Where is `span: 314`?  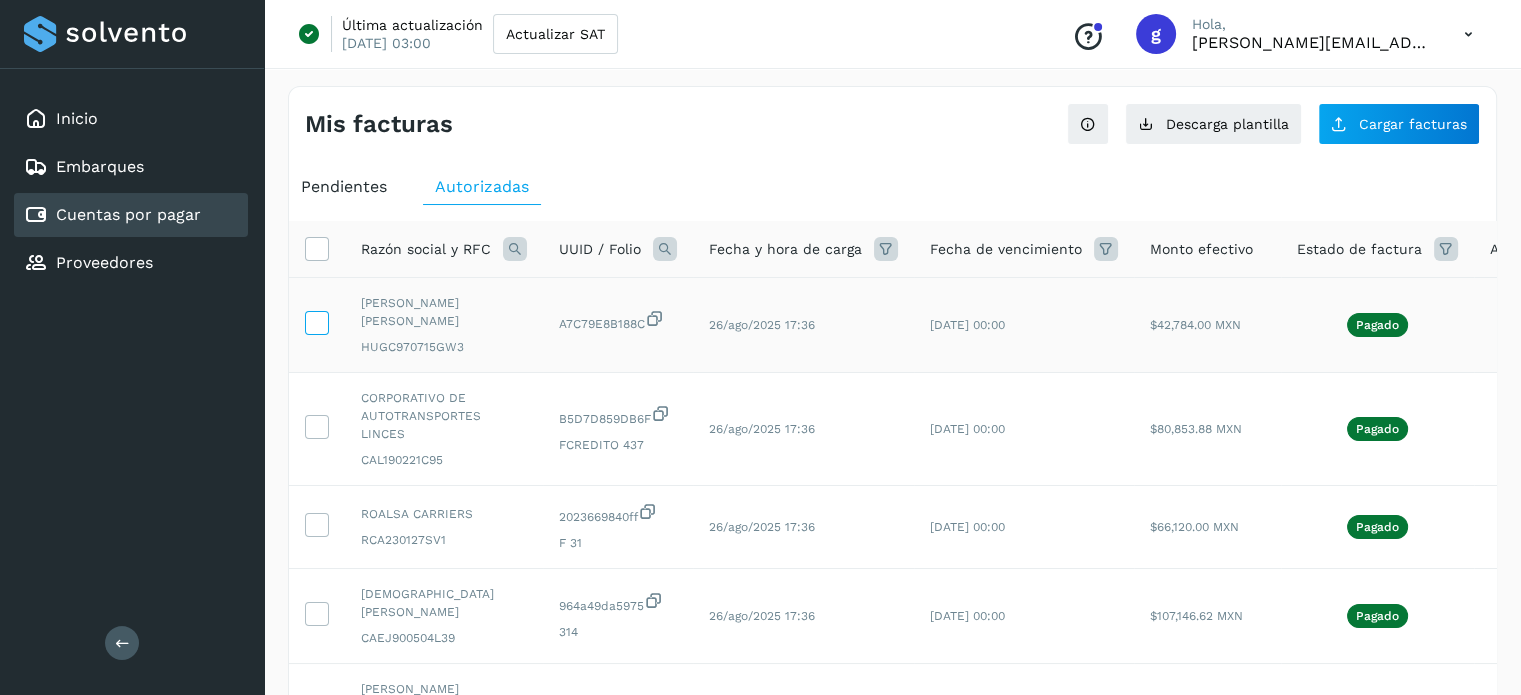 span: 314 is located at coordinates (618, 632).